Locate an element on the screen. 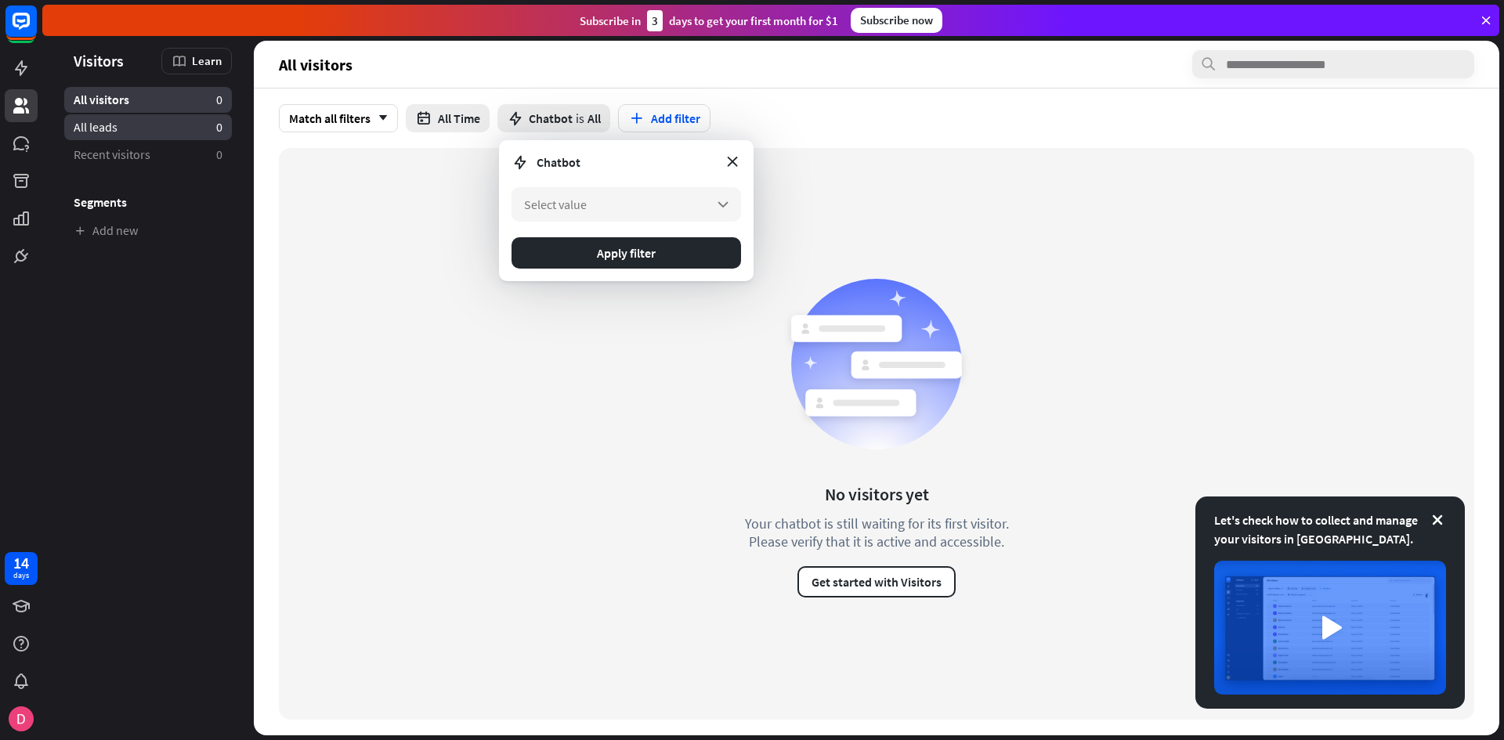 The image size is (1504, 740). div: Match all filters is located at coordinates (338, 118).